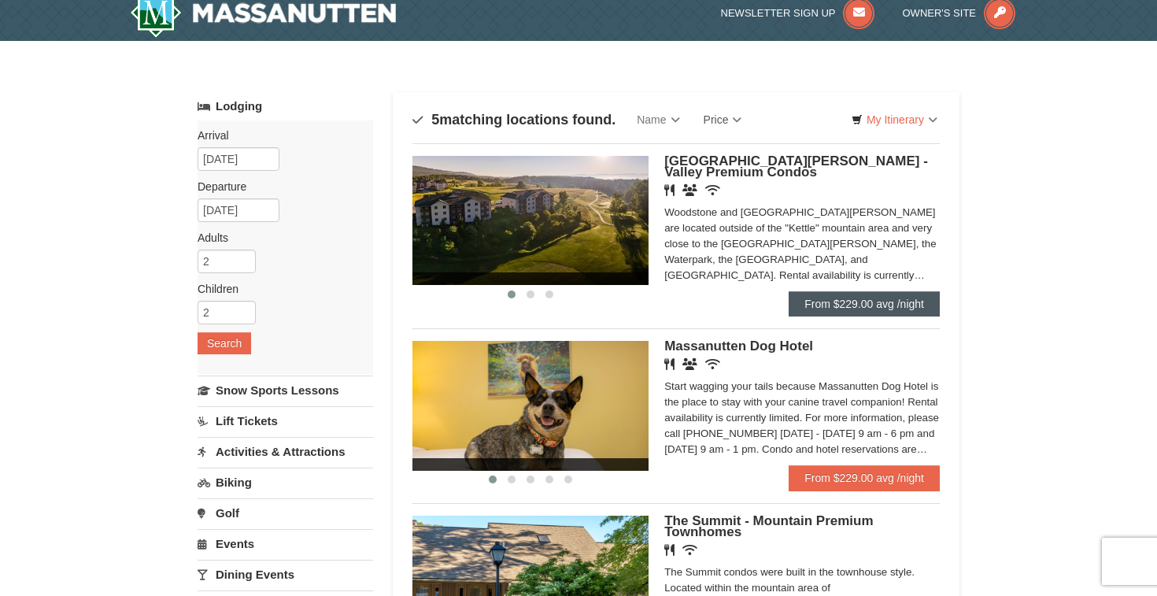  What do you see at coordinates (658, 120) in the screenshot?
I see `a: Name` at bounding box center [658, 120].